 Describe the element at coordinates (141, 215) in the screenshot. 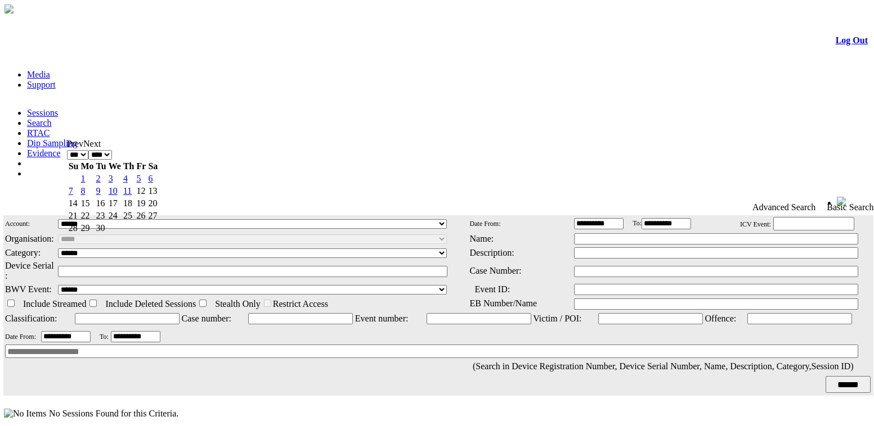

I see `span: 26` at that location.